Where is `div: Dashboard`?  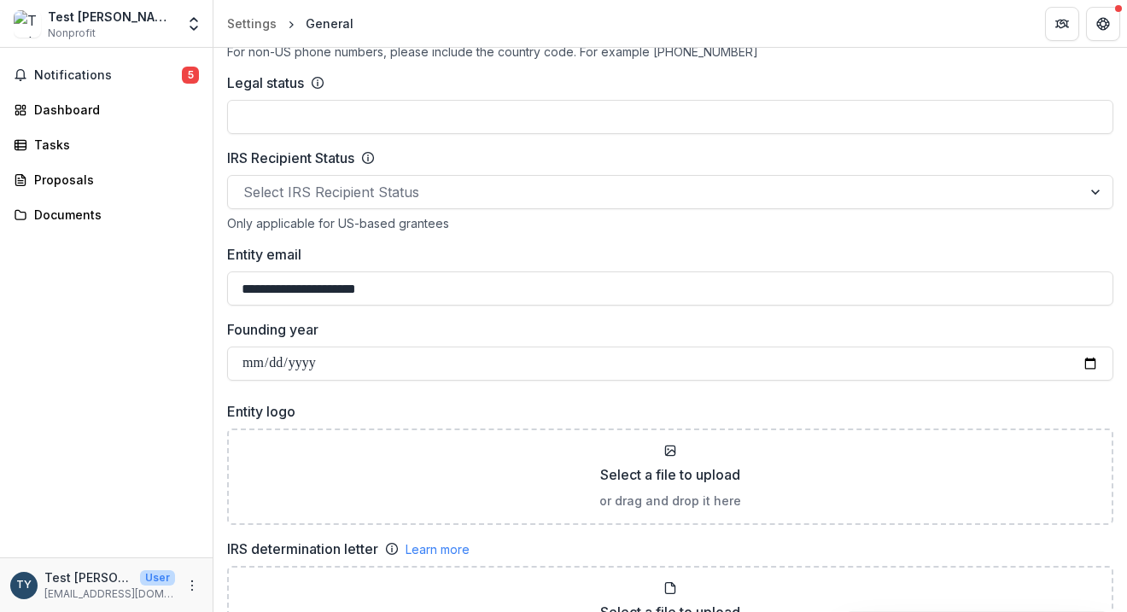 div: Dashboard is located at coordinates (113, 109).